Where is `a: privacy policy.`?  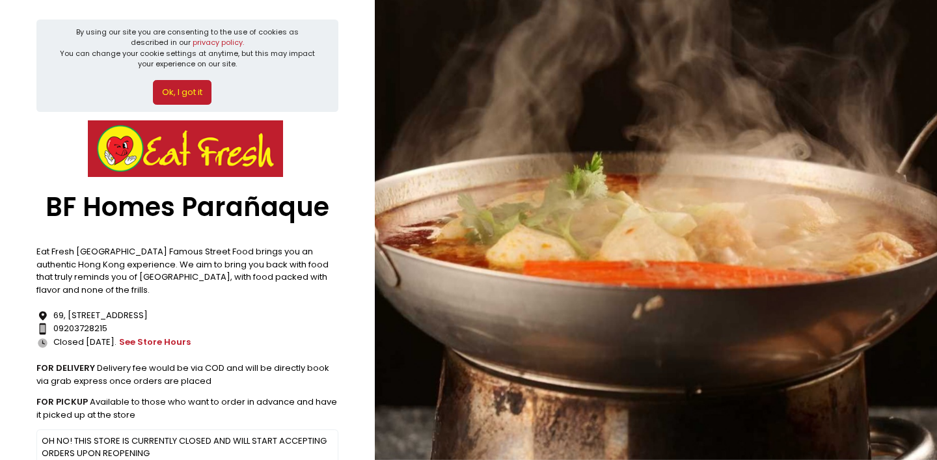 a: privacy policy. is located at coordinates (218, 42).